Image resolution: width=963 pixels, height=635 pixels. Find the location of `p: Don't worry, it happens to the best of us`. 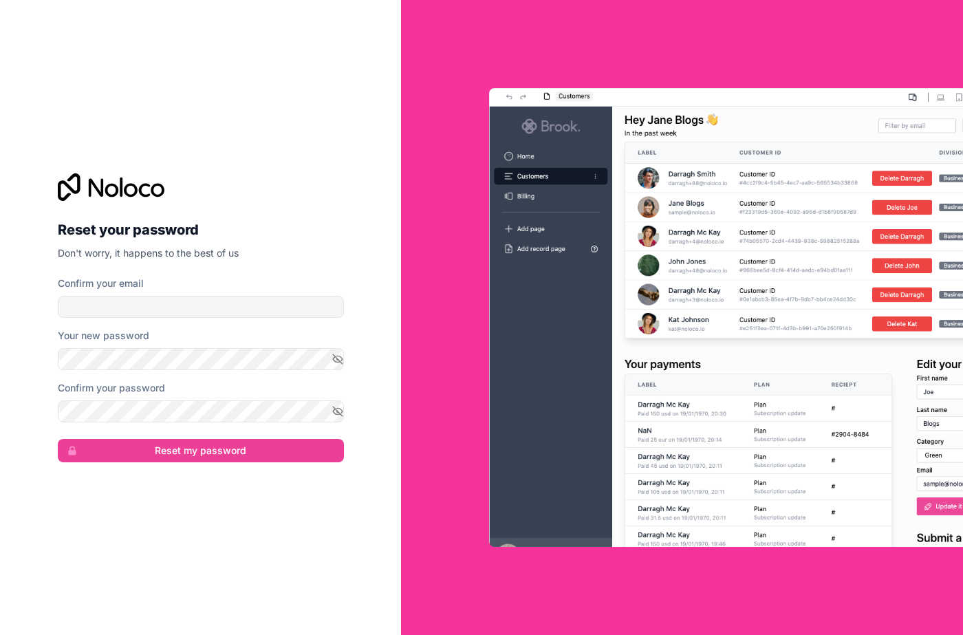

p: Don't worry, it happens to the best of us is located at coordinates (201, 253).